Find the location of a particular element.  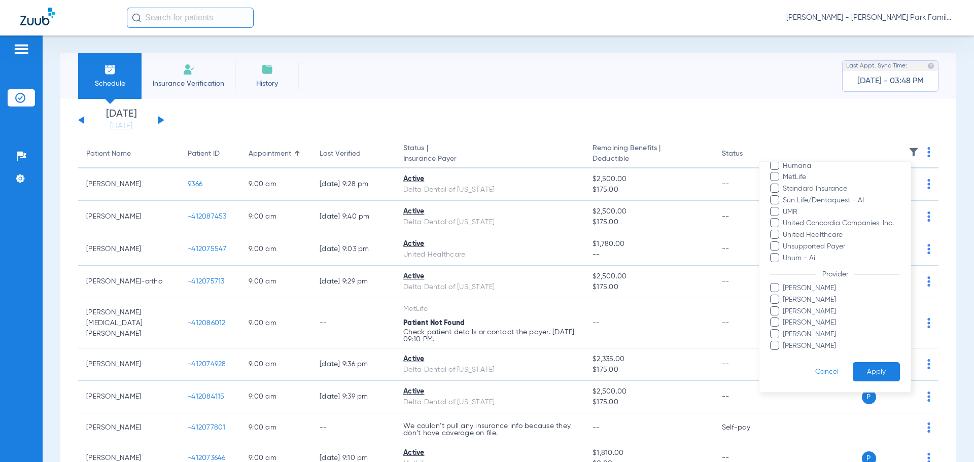

span: Humana is located at coordinates (841, 166).